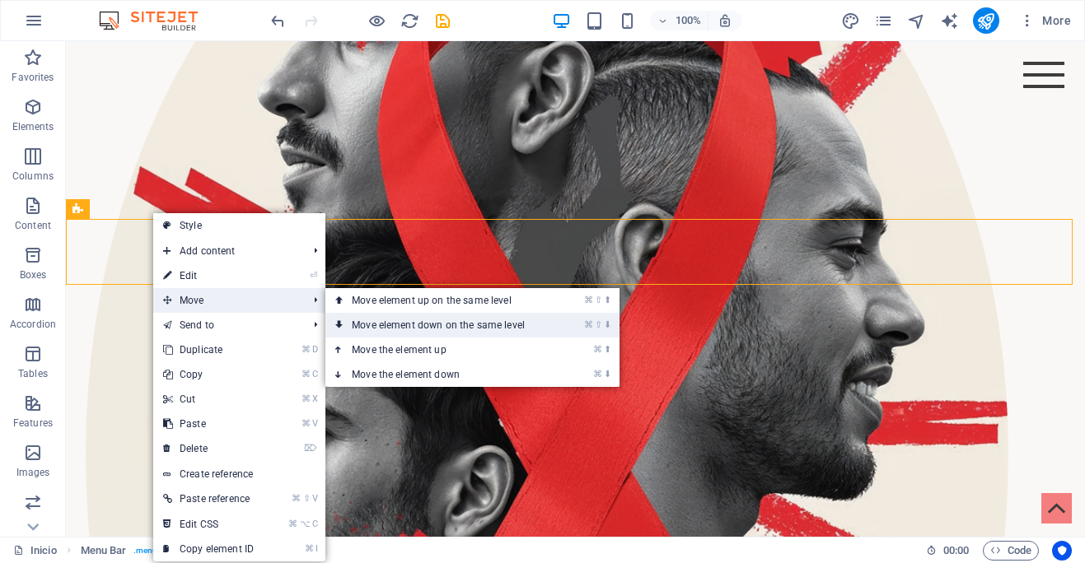 The height and width of the screenshot is (563, 1085). I want to click on span: 00 00, so click(956, 551).